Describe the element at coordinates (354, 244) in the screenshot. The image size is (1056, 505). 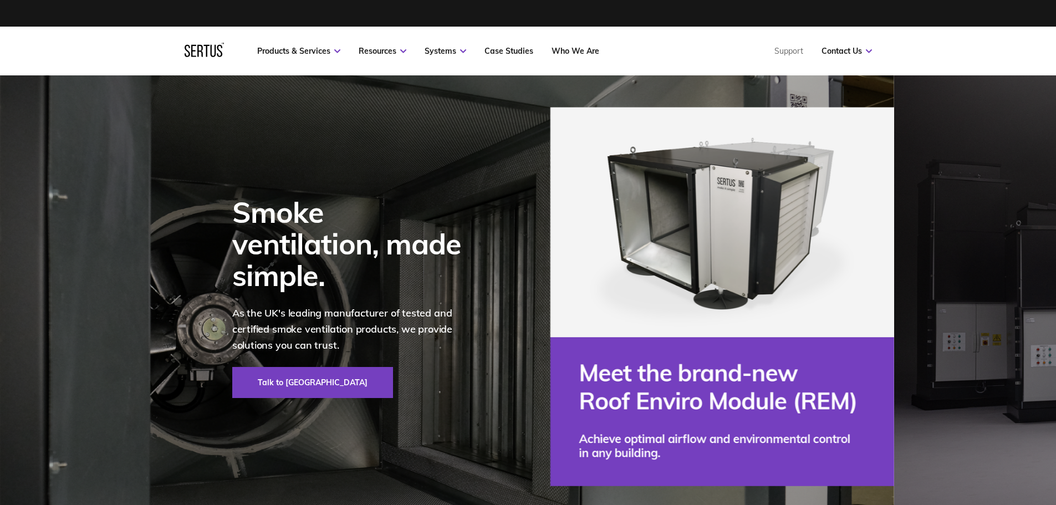
I see `div: Smoke ventilation, made simple.` at that location.